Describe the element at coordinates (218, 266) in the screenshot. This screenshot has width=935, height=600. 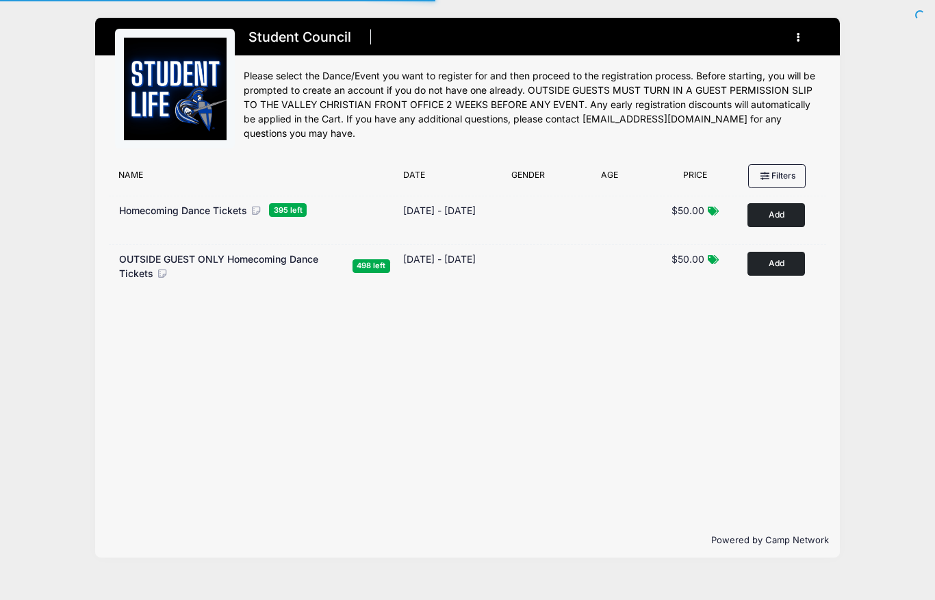
I see `span: OUTSIDE GUEST ONLY Homecoming Dance Tickets` at that location.